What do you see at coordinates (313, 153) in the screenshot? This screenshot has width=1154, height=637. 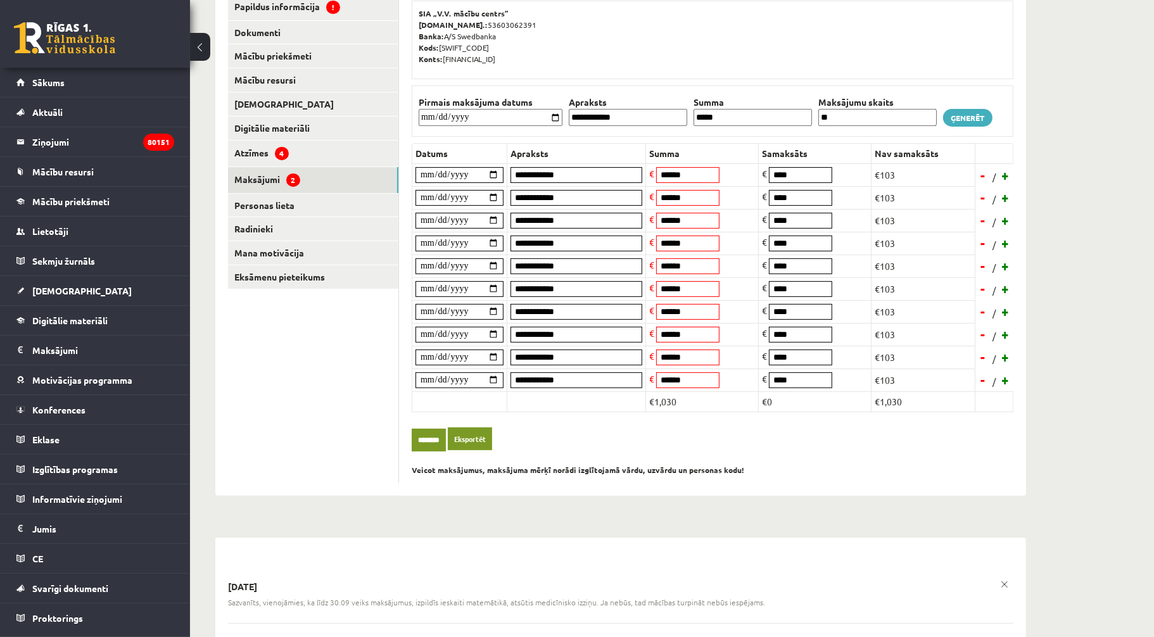 I see `a: Atzīmes4` at bounding box center [313, 153].